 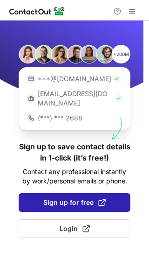 I want to click on img: Person #6, so click(x=105, y=54).